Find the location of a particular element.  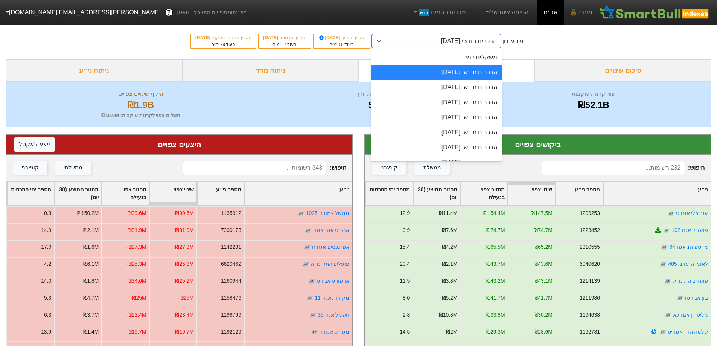

a: ממשל צמודה 1025 is located at coordinates (328, 213).